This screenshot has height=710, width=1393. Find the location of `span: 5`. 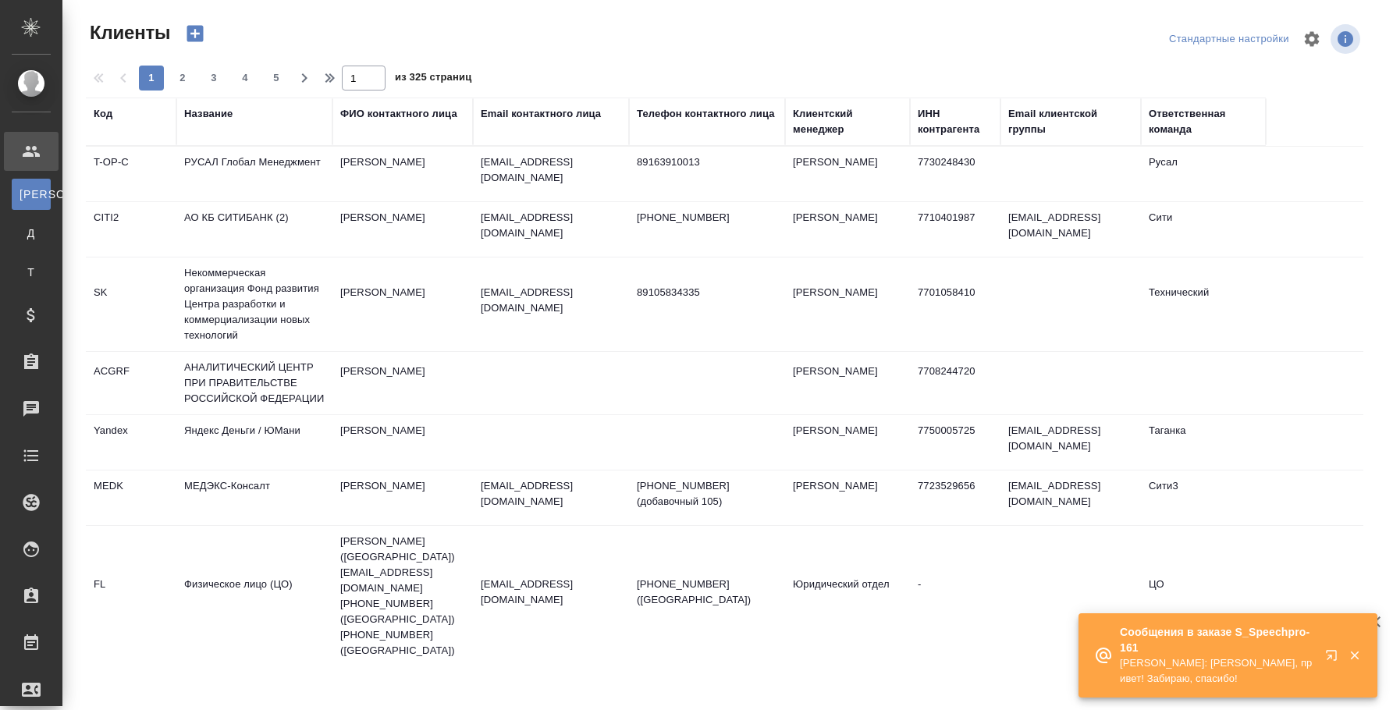

span: 5 is located at coordinates (276, 78).